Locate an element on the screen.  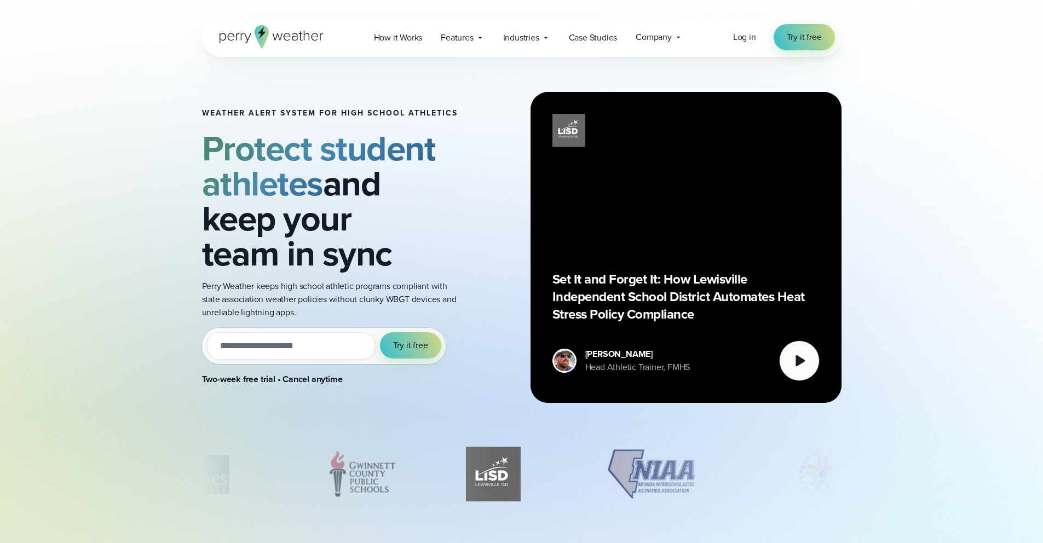
p: Perry Weather keeps high school athletic programs compliant with state association weather polici... is located at coordinates (330, 300).